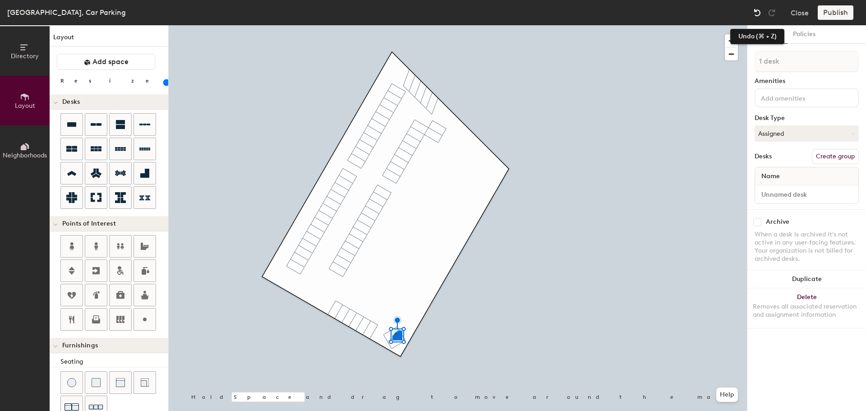 The height and width of the screenshot is (411, 866). Describe the element at coordinates (799, 13) in the screenshot. I see `button: Close` at that location.